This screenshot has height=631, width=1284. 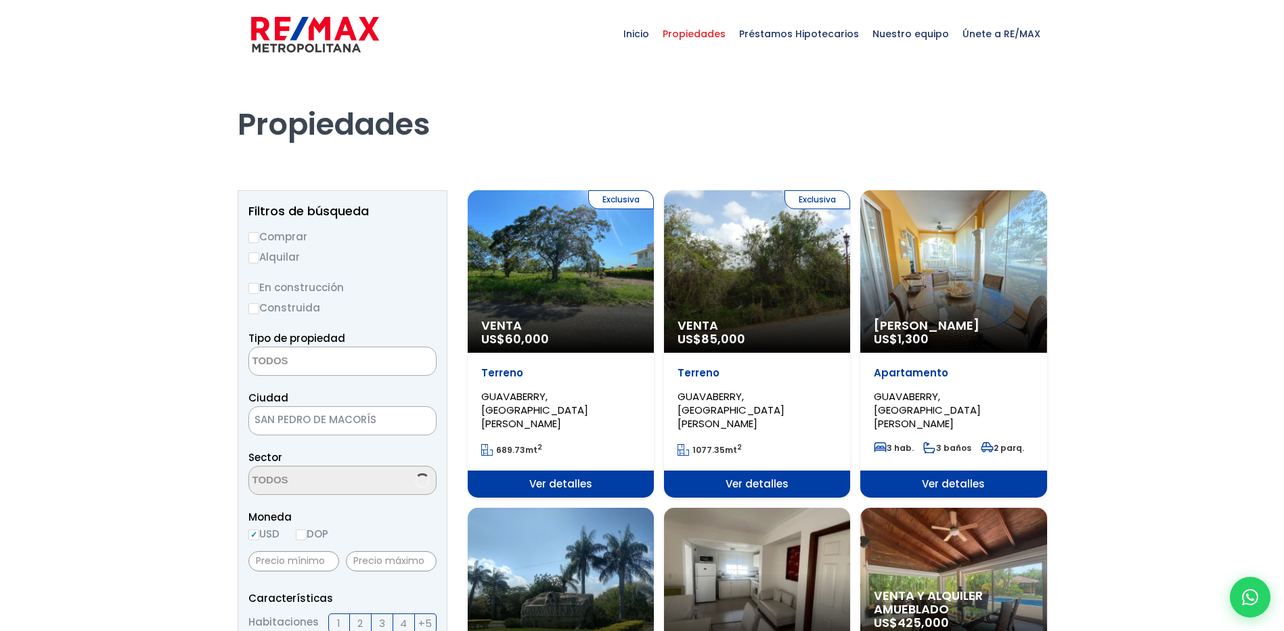 What do you see at coordinates (343, 257) in the screenshot?
I see `label: Alquilar` at bounding box center [343, 257].